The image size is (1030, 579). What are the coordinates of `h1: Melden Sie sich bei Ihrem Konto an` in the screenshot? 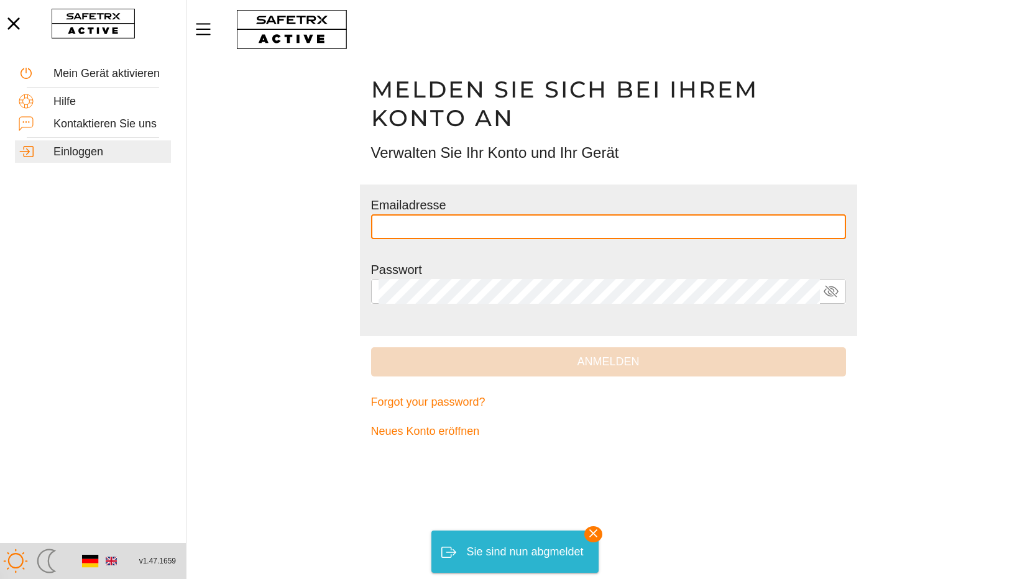 It's located at (609, 104).